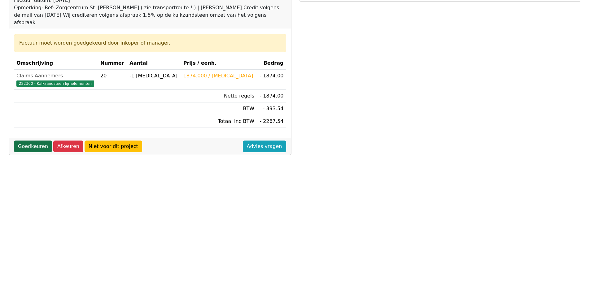 Image resolution: width=590 pixels, height=282 pixels. What do you see at coordinates (271, 121) in the screenshot?
I see `td: - 2267.54` at bounding box center [271, 121].